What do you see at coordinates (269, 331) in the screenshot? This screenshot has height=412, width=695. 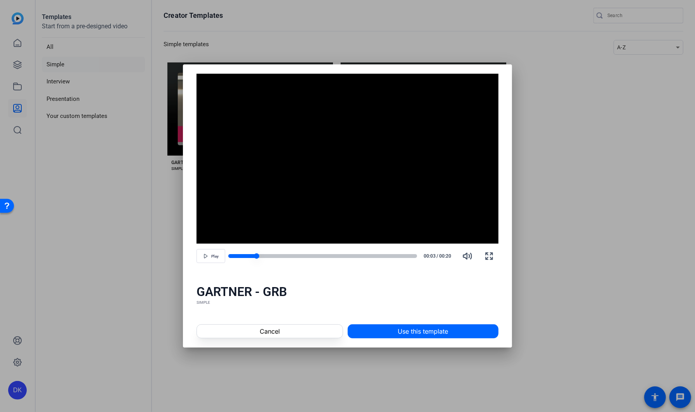 I see `button: Cancel` at bounding box center [269, 331].